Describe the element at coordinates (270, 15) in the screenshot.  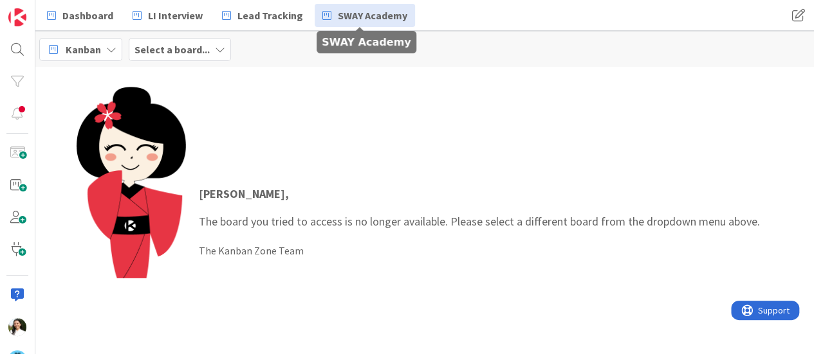
I see `span: Lead Tracking` at that location.